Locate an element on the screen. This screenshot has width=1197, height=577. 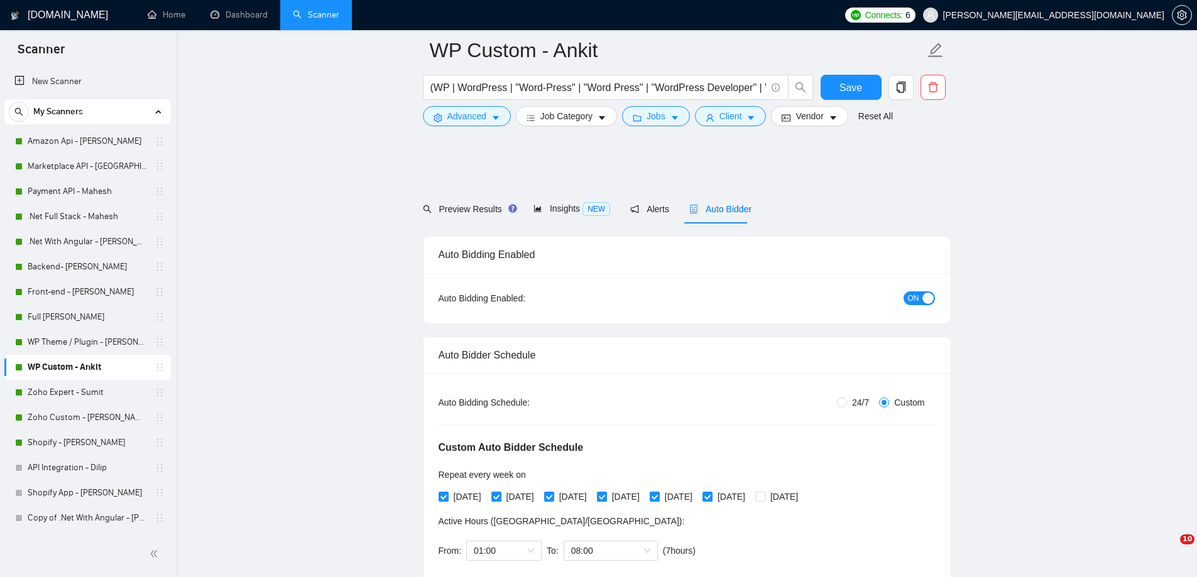
a: Payment API - Mahesh is located at coordinates (87, 192).